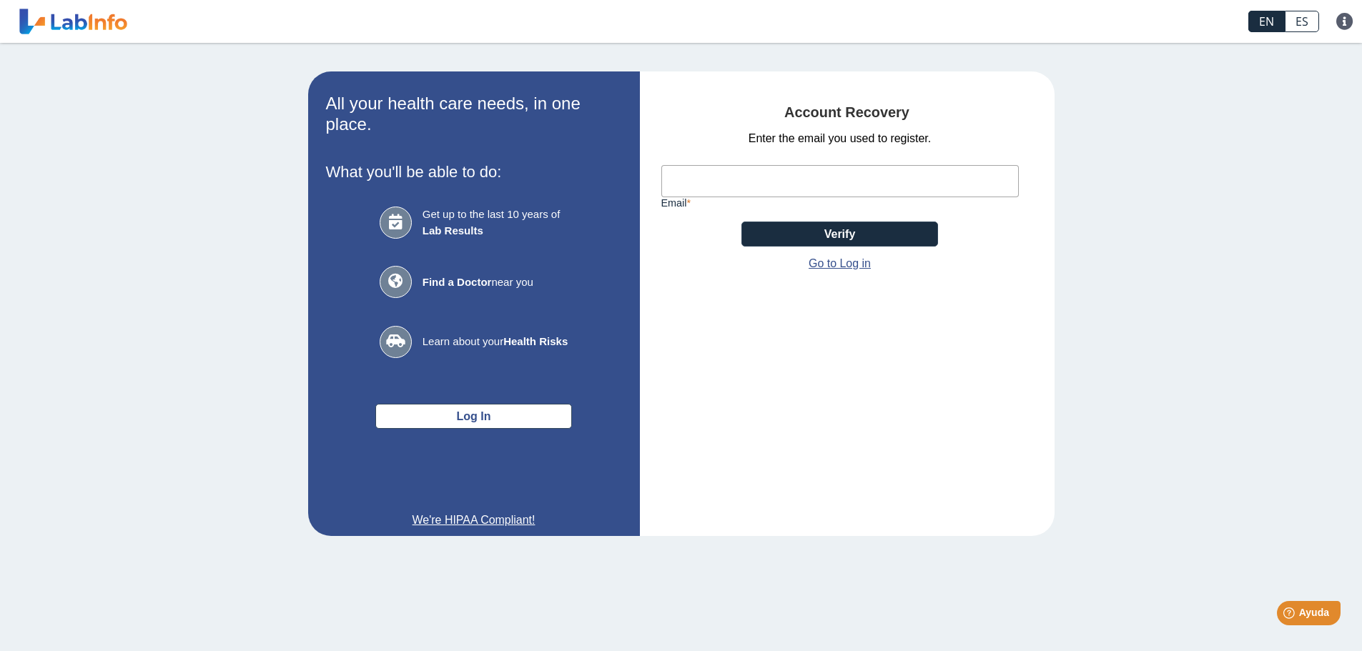 The height and width of the screenshot is (651, 1362). Describe the element at coordinates (474, 172) in the screenshot. I see `h3: What you'll be able to do:` at that location.